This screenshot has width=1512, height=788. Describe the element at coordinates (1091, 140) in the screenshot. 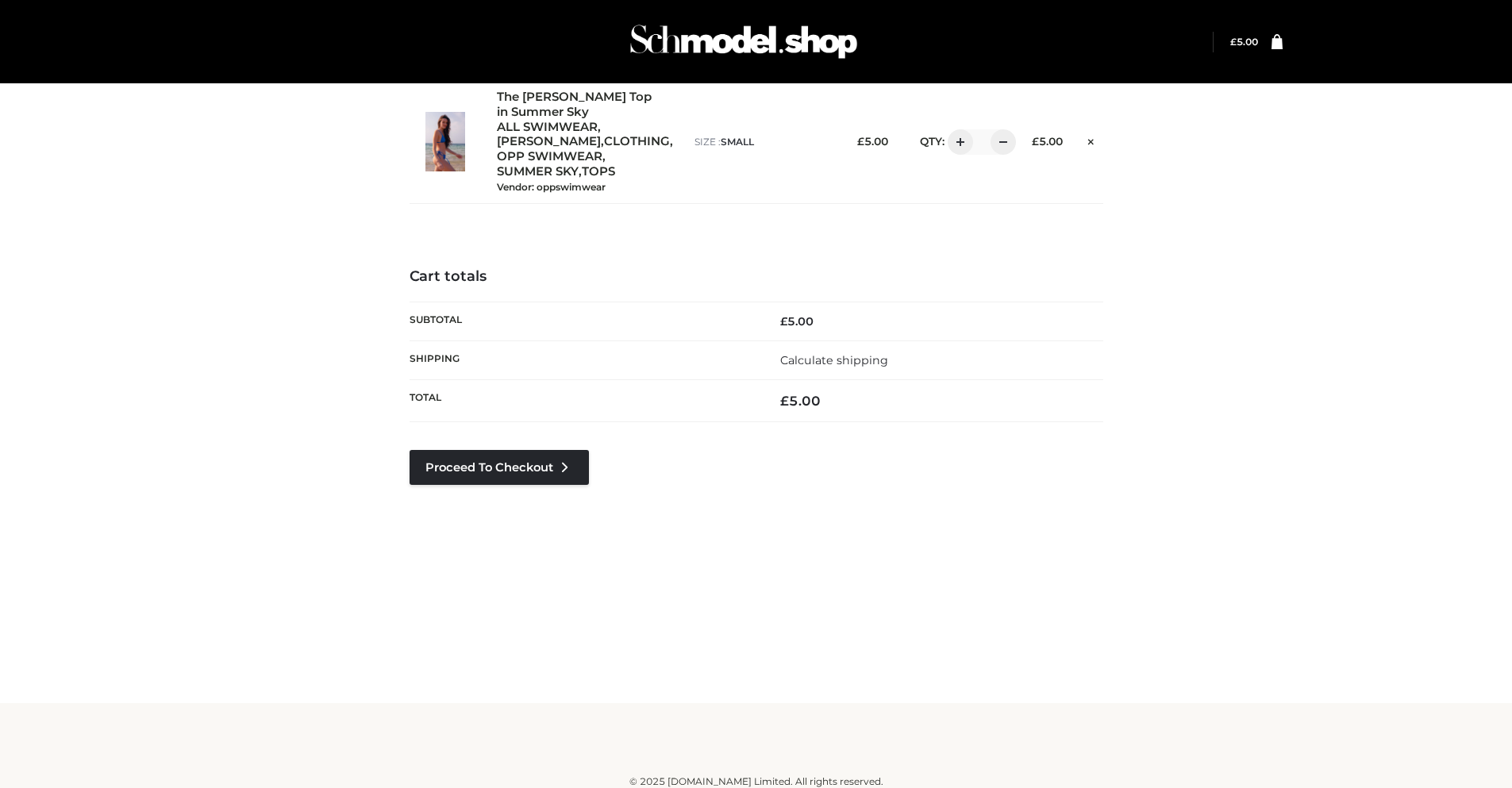

I see `a: Remove this item` at that location.